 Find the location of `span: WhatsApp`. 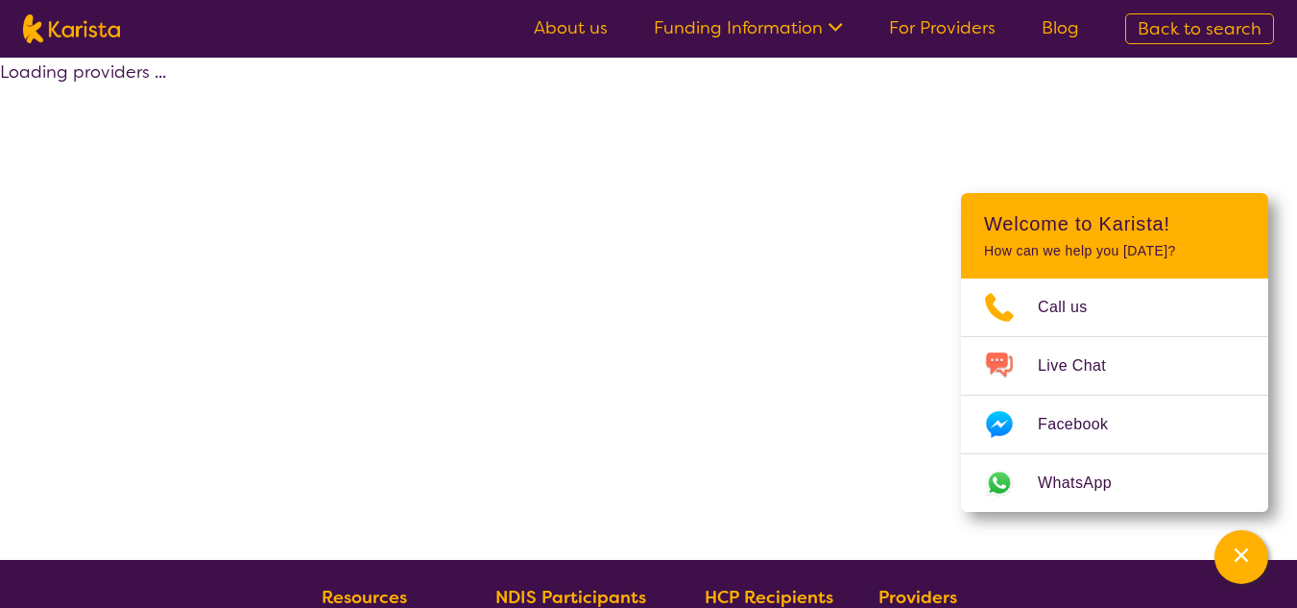

span: WhatsApp is located at coordinates (1086, 483).